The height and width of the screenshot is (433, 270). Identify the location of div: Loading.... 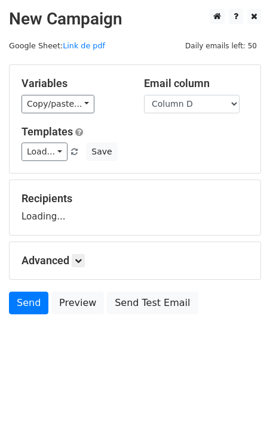
(135, 208).